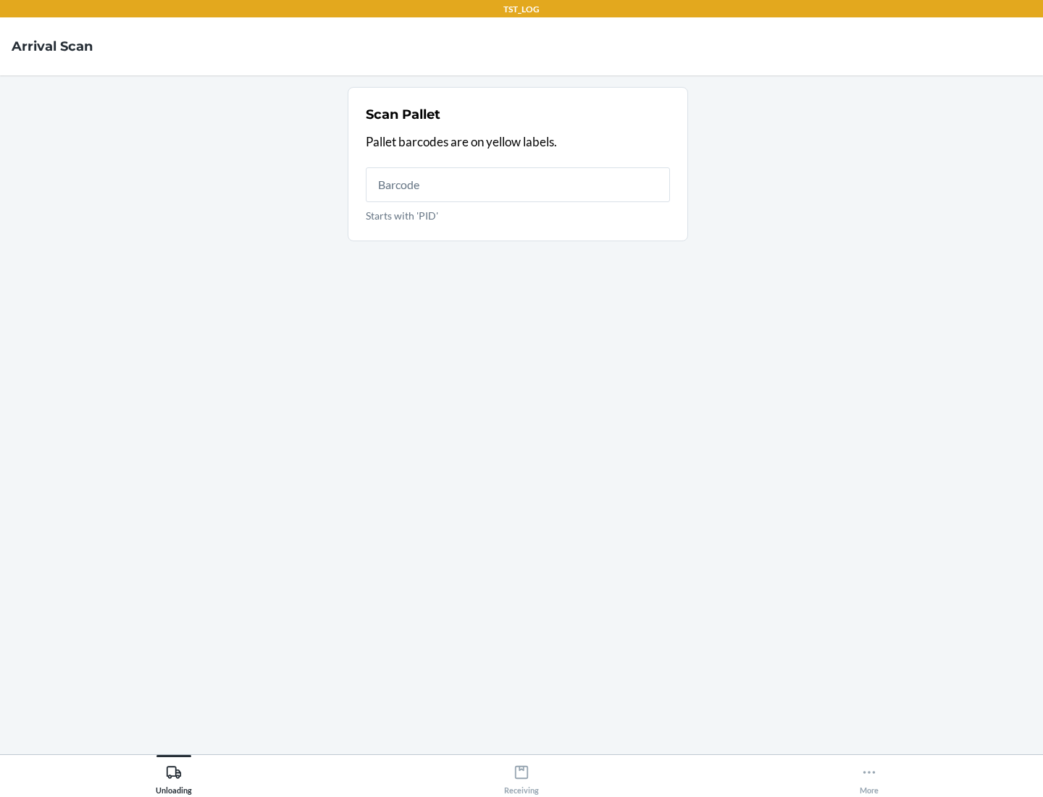  Describe the element at coordinates (174, 776) in the screenshot. I see `div: Unloading` at that location.